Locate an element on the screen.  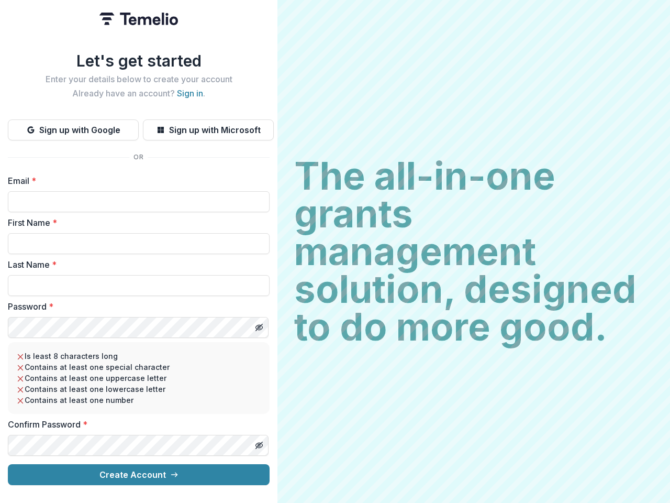
li: Contains at least one special character is located at coordinates (139, 367).